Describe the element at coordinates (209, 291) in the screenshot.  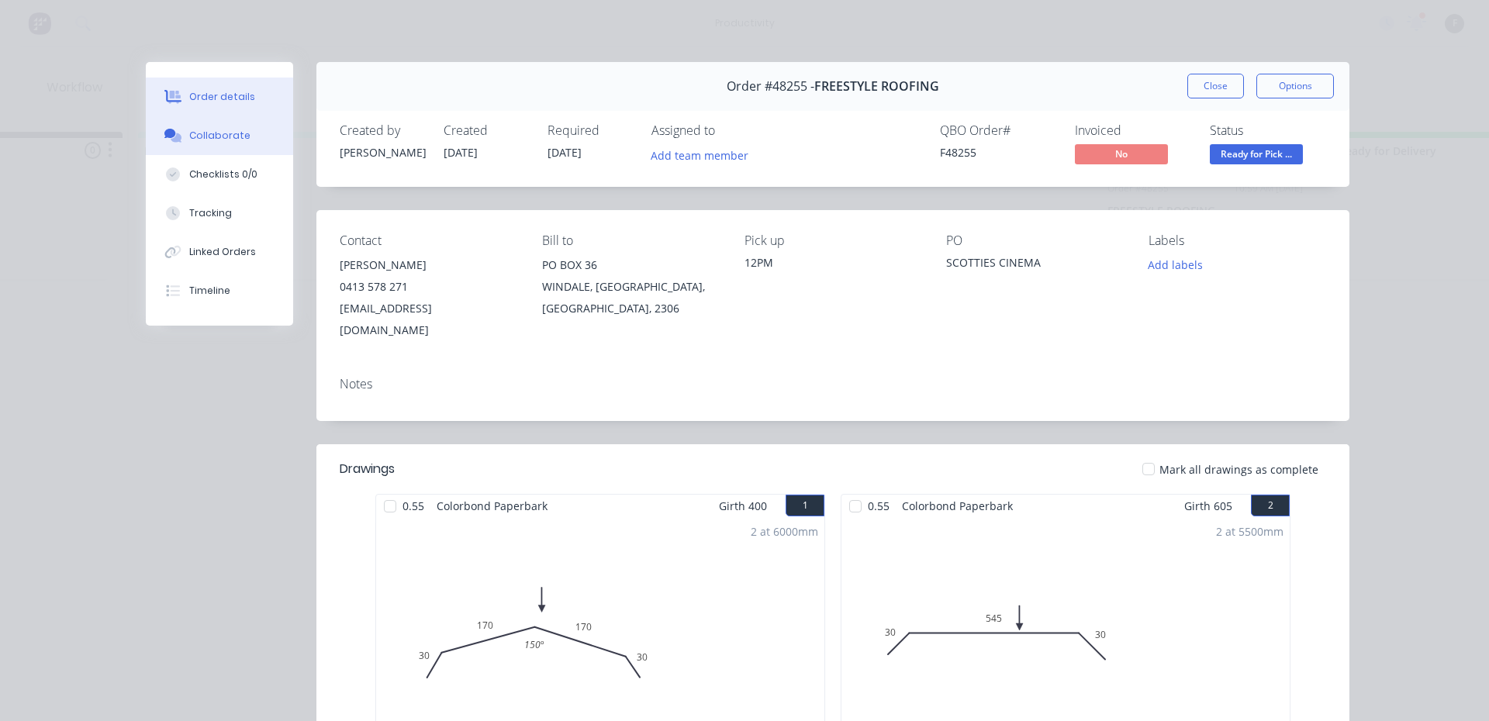
I see `div: Timeline` at that location.